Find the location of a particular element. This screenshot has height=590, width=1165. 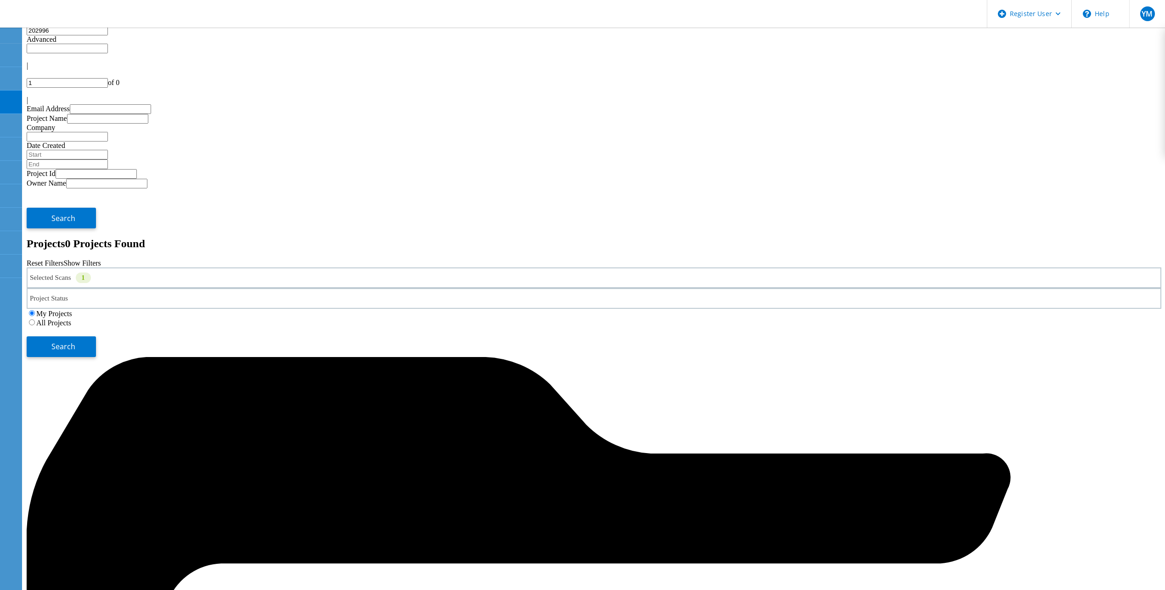

svg: \n is located at coordinates (1087, 14).